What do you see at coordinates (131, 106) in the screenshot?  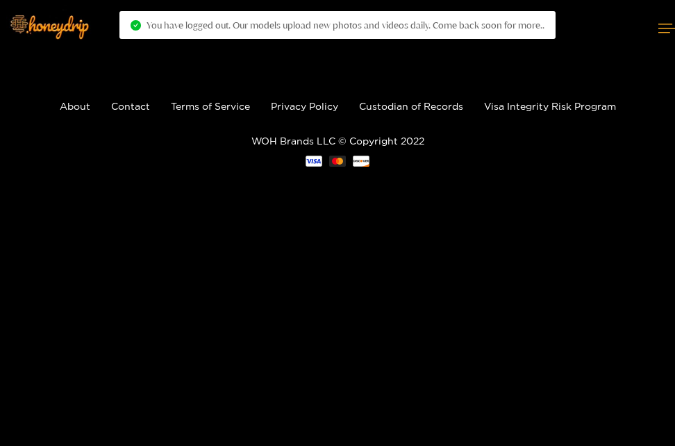 I see `a: Contact` at bounding box center [131, 106].